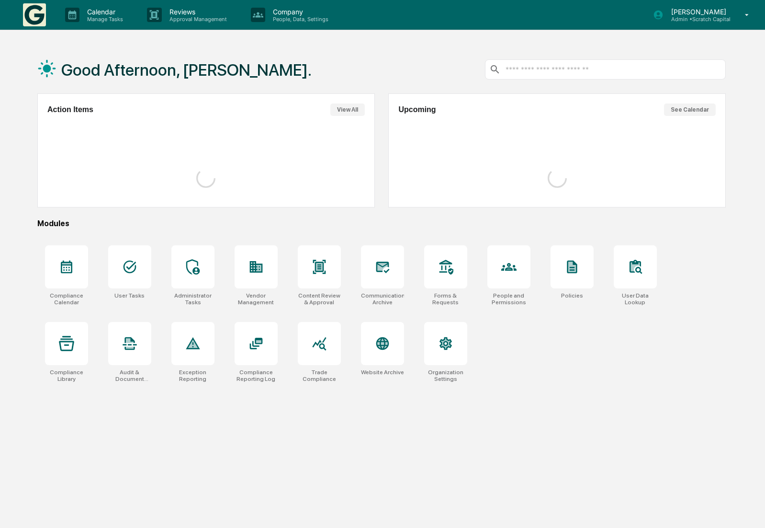 The width and height of the screenshot is (765, 528). I want to click on div: Organization Settings, so click(446, 375).